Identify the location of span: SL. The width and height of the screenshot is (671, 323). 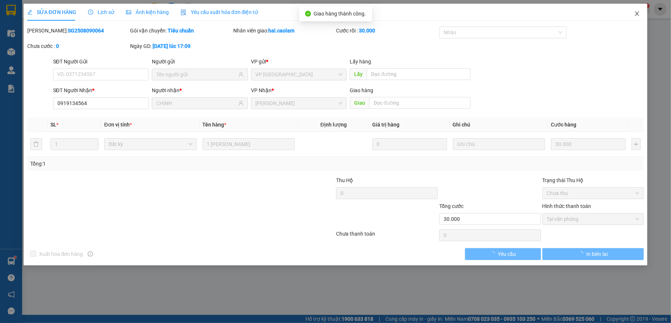
(53, 125).